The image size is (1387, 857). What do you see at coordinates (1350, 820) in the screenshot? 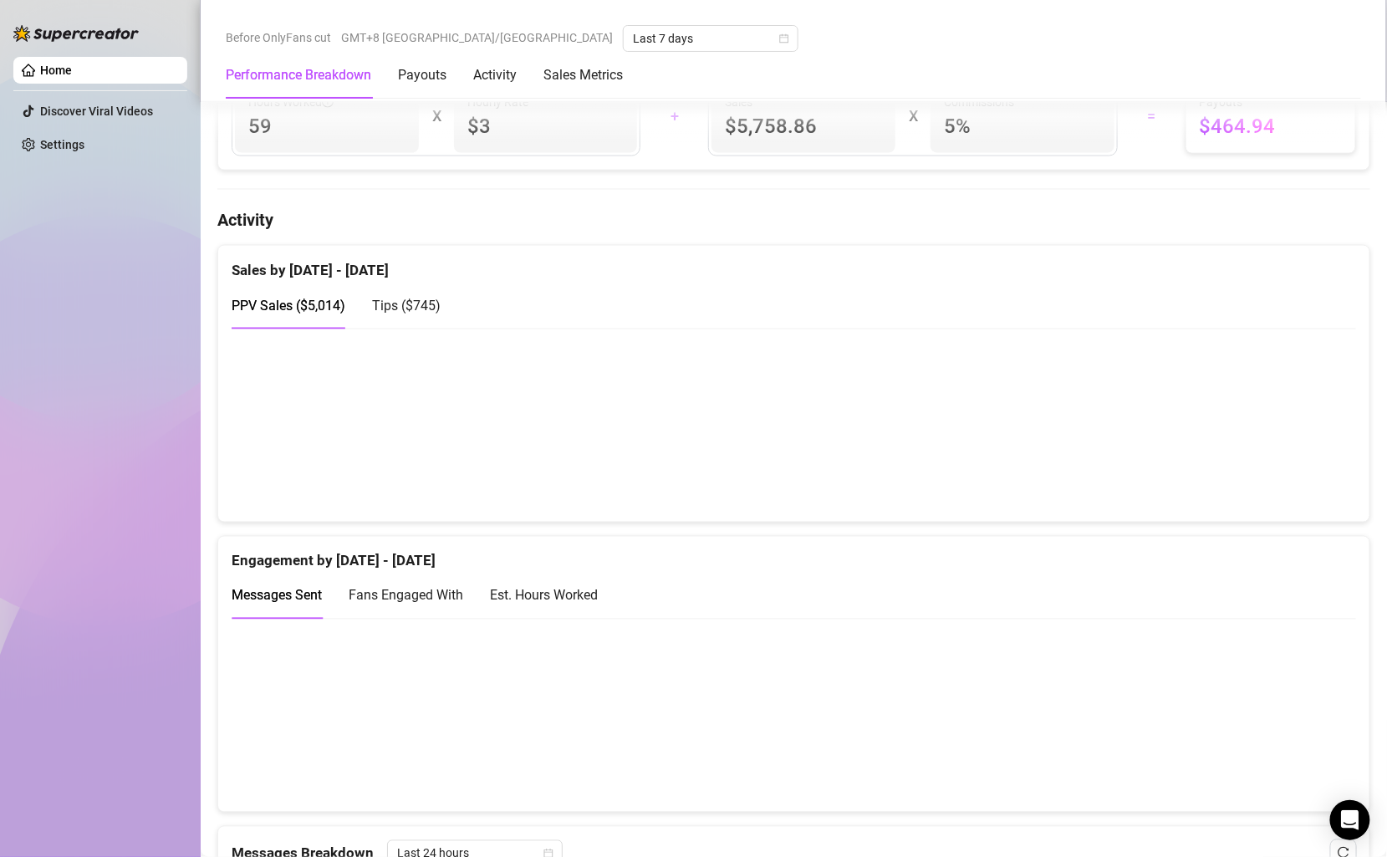
I see `div: Open Intercom Messenger` at bounding box center [1350, 820].